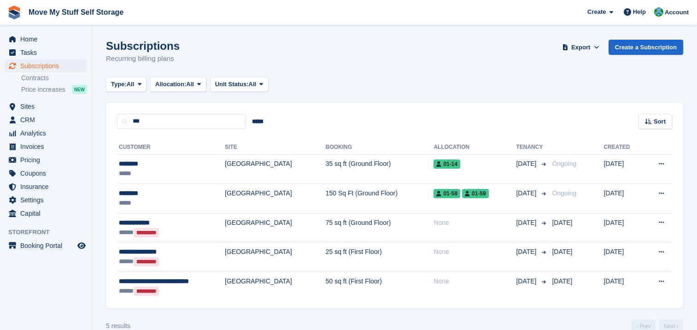 This screenshot has width=697, height=330. What do you see at coordinates (79, 89) in the screenshot?
I see `div: NEW` at bounding box center [79, 89].